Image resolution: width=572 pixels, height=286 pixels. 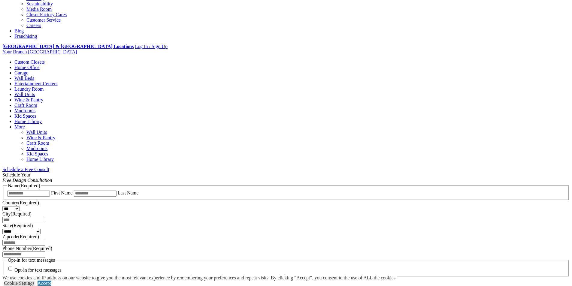 What do you see at coordinates (21, 73) in the screenshot?
I see `a: Garage` at bounding box center [21, 73].